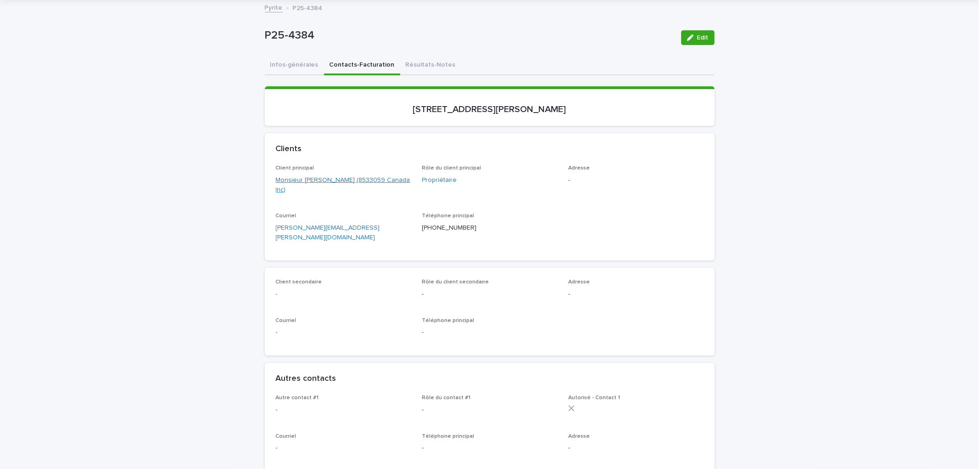 Image resolution: width=979 pixels, height=469 pixels. Describe the element at coordinates (294, 66) in the screenshot. I see `button: Infos-générales` at that location.